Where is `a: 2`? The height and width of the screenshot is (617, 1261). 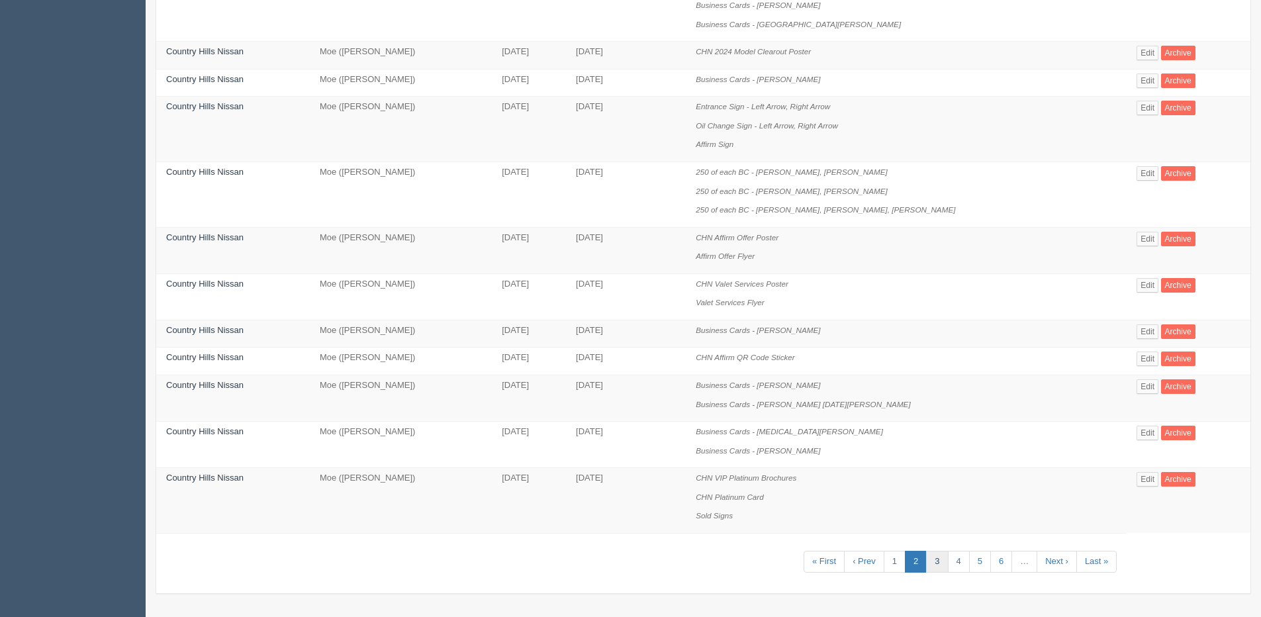
a: 2 is located at coordinates (916, 561).